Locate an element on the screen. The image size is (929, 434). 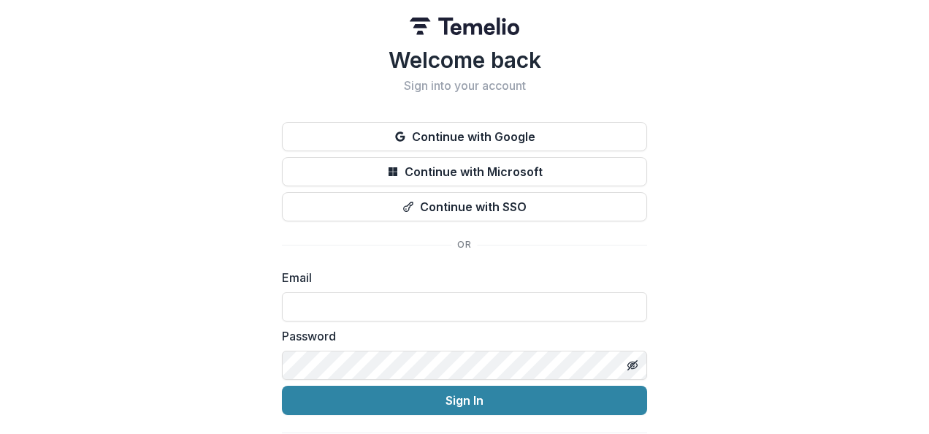
button: Continue with Google is located at coordinates (465, 137).